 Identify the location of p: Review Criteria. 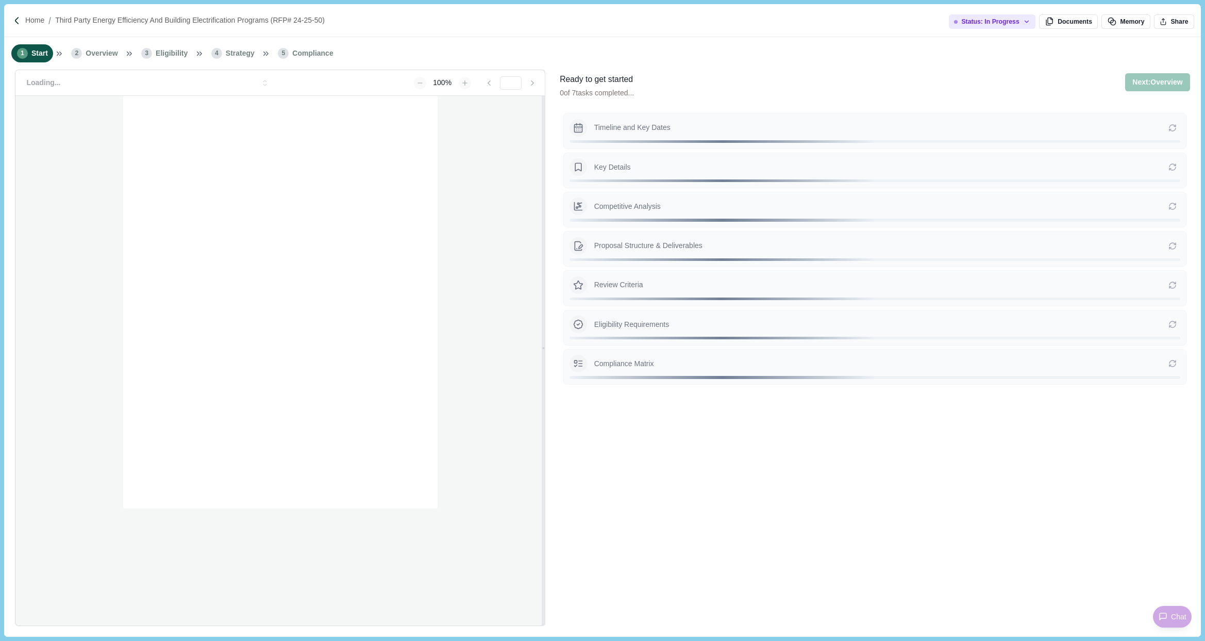
(881, 285).